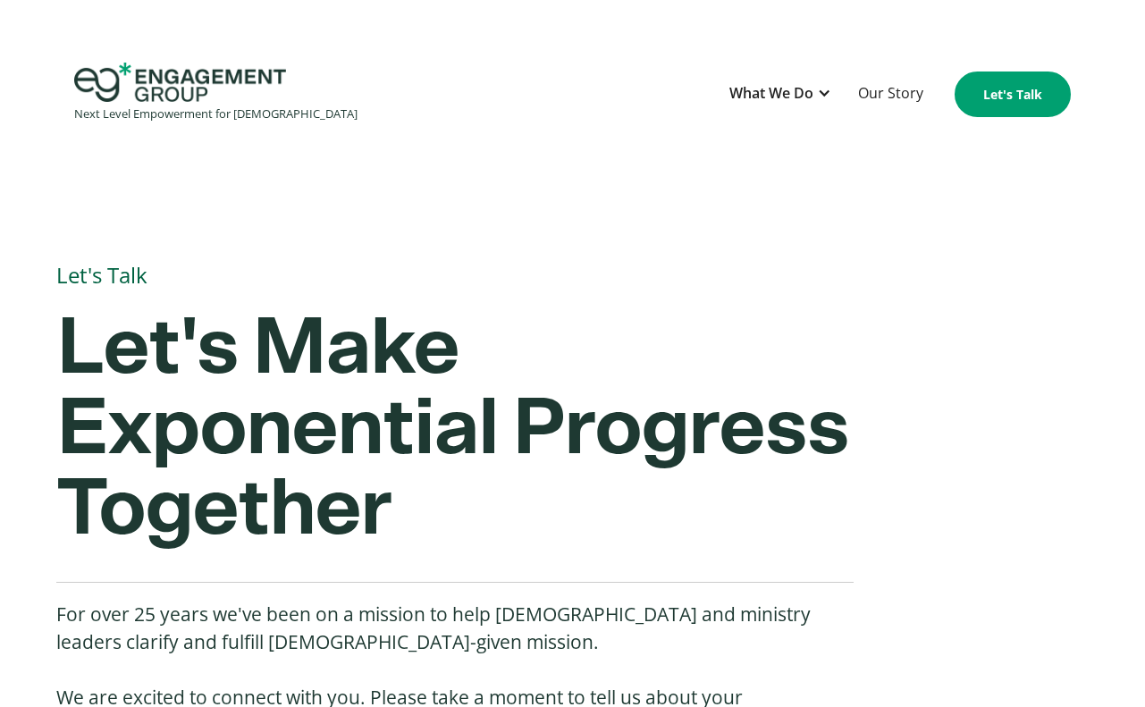 This screenshot has height=707, width=1145. What do you see at coordinates (554, 275) in the screenshot?
I see `h1: Let's Talk` at bounding box center [554, 275].